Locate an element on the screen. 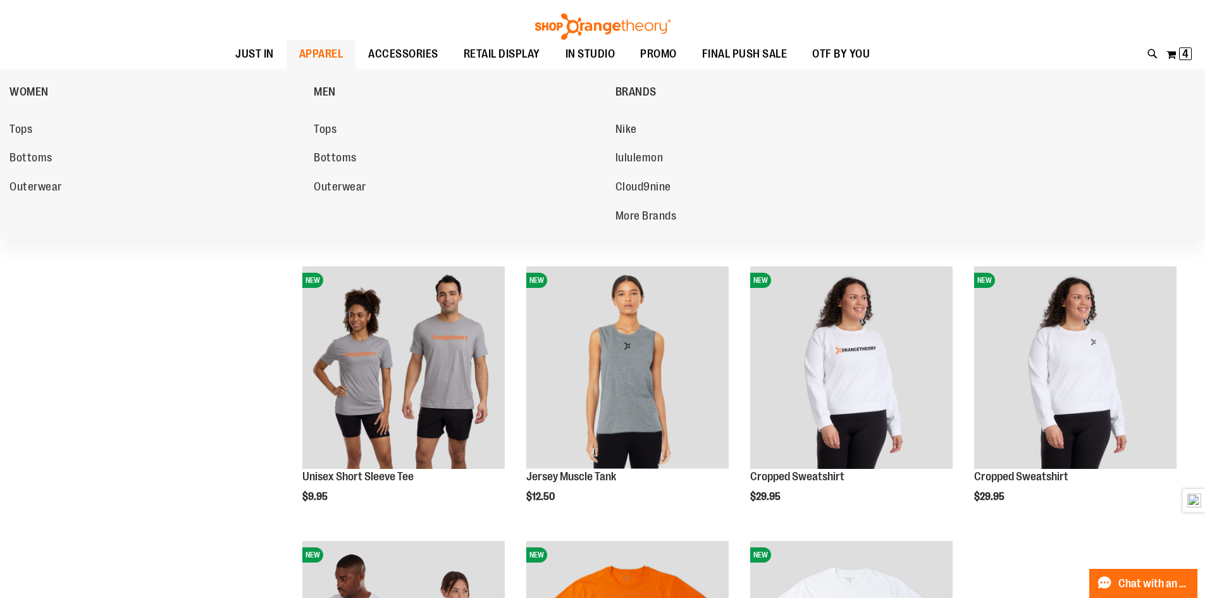 The image size is (1205, 598). span: 4 is located at coordinates (1185, 54).